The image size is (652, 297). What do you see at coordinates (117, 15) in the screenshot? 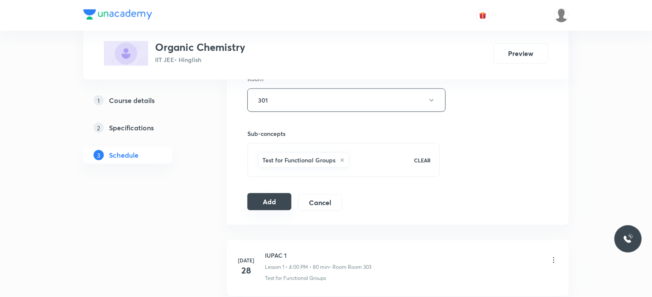
I see `img: Company Logo` at bounding box center [117, 15].